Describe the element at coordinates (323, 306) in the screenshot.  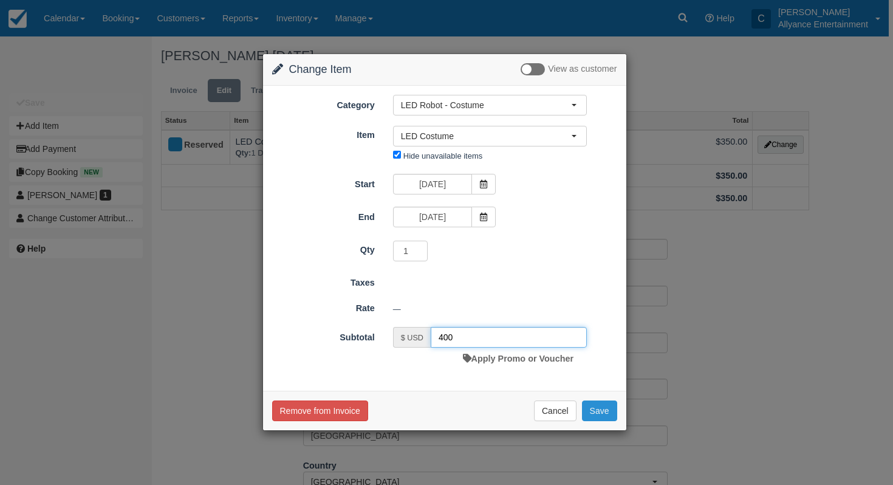
I see `label: Rate` at that location.